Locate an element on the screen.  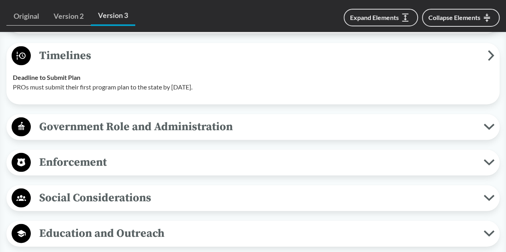
span: Education and Outreach is located at coordinates (257, 233).